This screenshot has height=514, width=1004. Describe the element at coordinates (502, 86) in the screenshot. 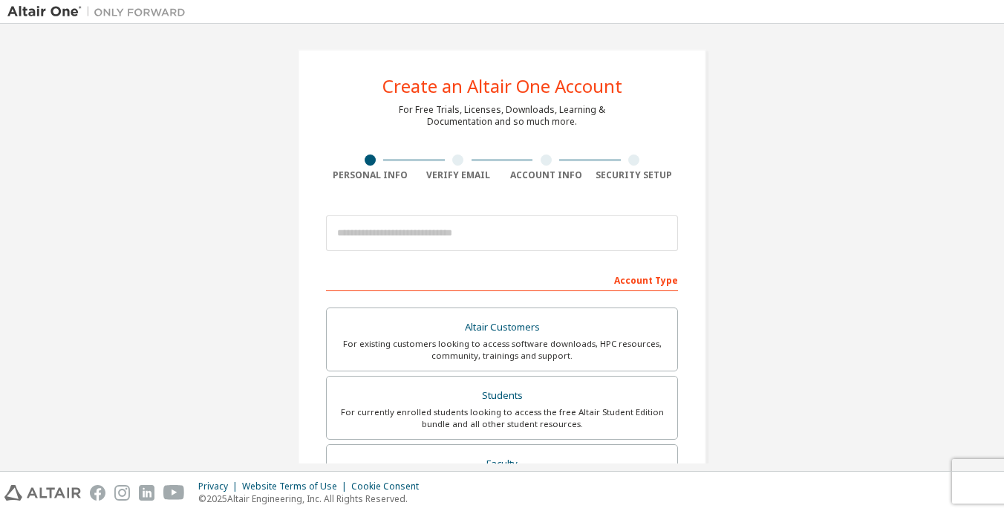

I see `div: Create an Altair One Account` at that location.